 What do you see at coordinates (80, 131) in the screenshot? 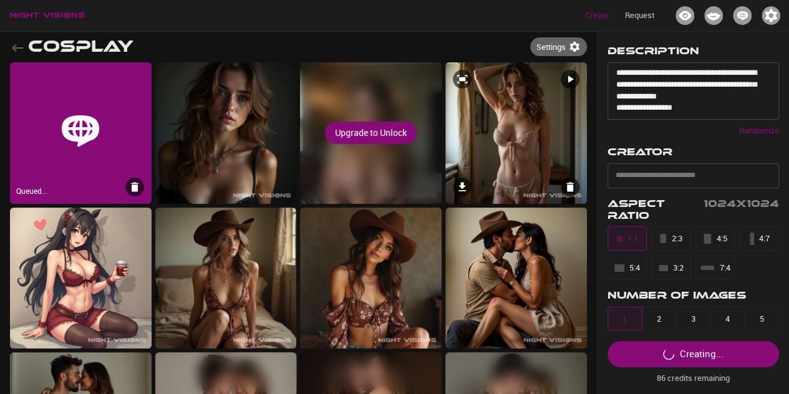
I see `img: Brand Icon` at bounding box center [80, 131].